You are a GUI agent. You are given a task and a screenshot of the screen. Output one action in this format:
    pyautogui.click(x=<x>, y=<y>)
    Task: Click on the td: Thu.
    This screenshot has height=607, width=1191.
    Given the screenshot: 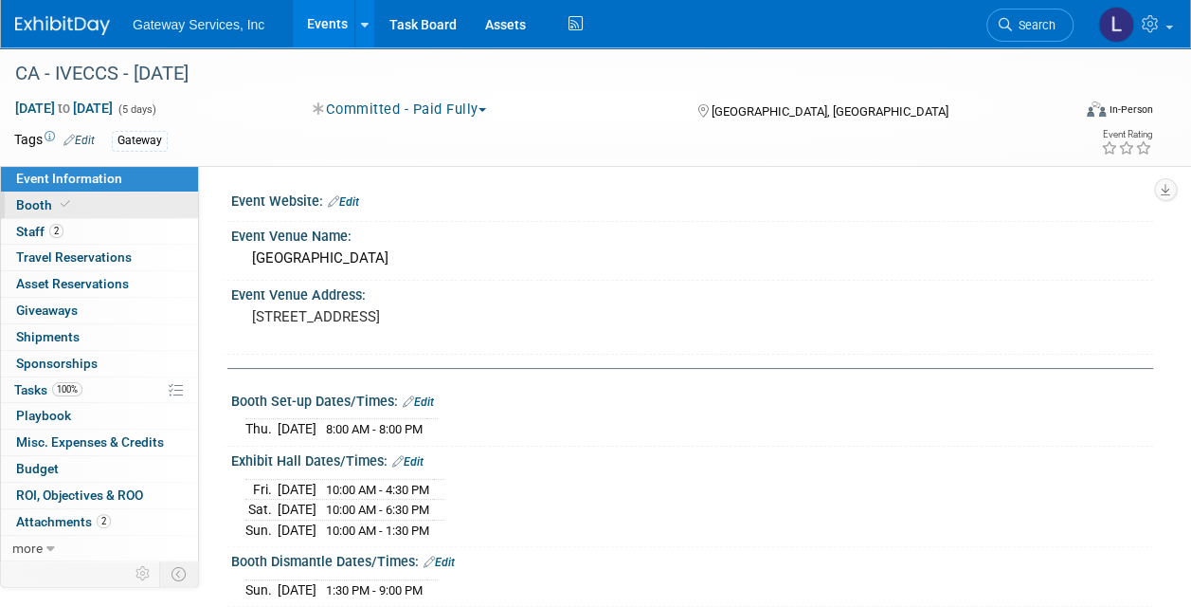 What is the action you would take?
    pyautogui.click(x=262, y=428)
    